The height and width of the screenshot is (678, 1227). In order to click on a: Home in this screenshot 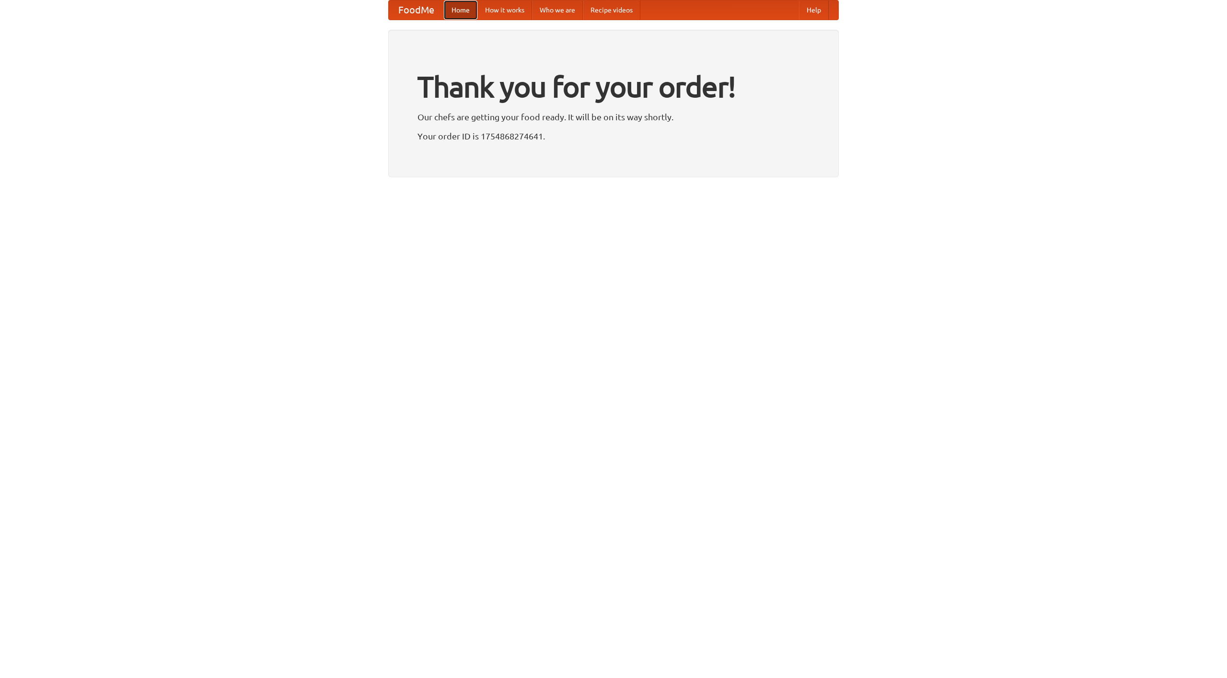, I will do `click(460, 10)`.